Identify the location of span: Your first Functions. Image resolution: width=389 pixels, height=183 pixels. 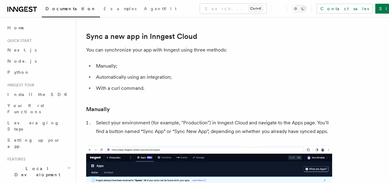
(26, 108).